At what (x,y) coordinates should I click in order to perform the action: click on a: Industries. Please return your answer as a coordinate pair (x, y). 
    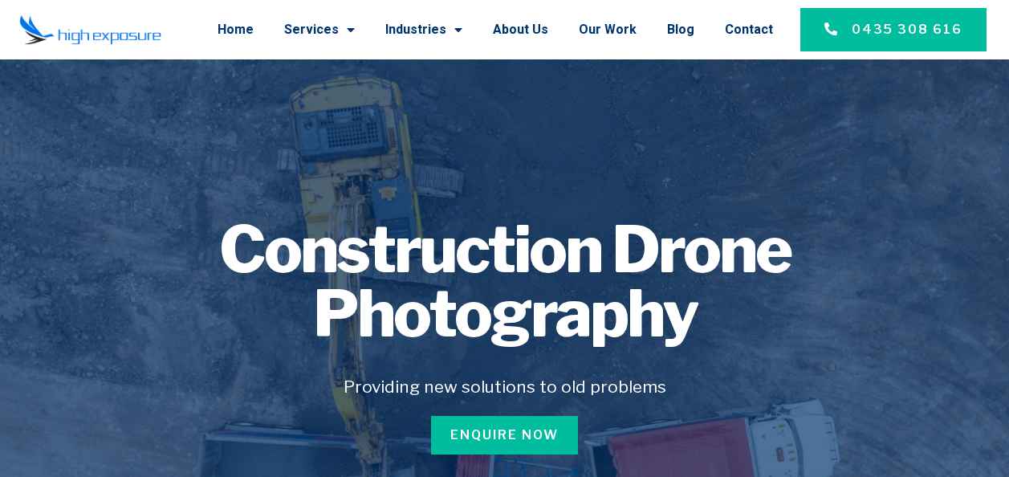
    Looking at the image, I should click on (424, 30).